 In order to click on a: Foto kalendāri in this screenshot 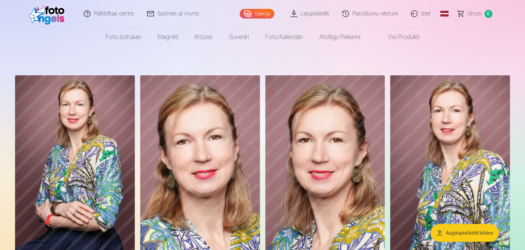, I will do `click(284, 37)`.